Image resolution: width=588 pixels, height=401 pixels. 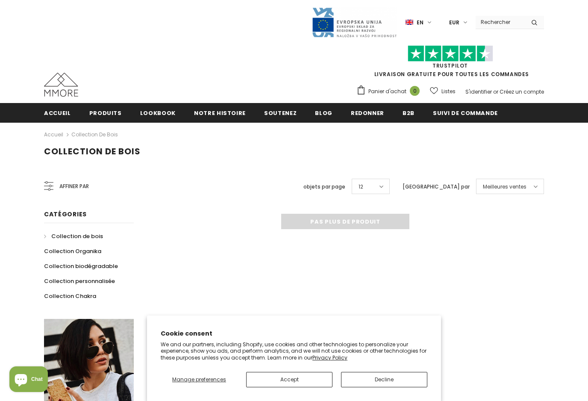 I want to click on span: Collection biodégradable, so click(x=81, y=266).